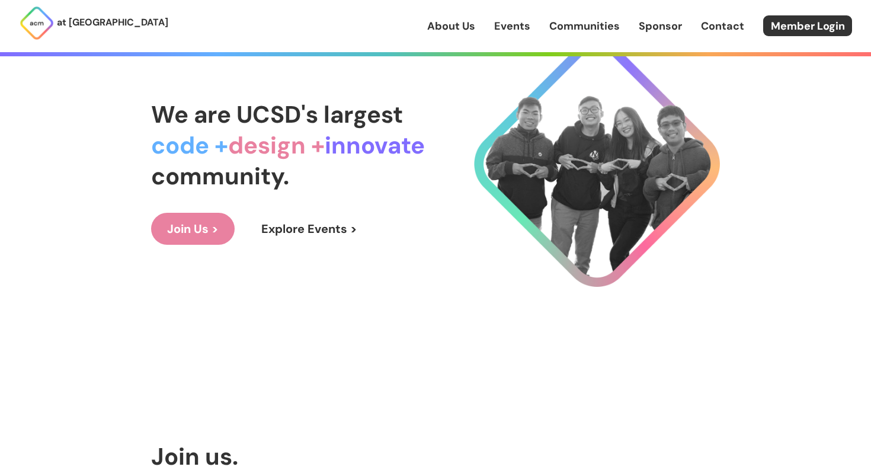 The image size is (871, 473). What do you see at coordinates (512, 26) in the screenshot?
I see `a: Events` at bounding box center [512, 26].